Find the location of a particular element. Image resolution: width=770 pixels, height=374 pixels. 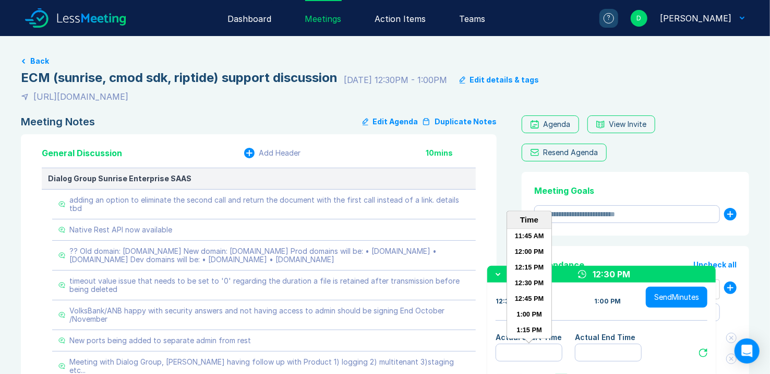

button: Back is located at coordinates (40, 61).